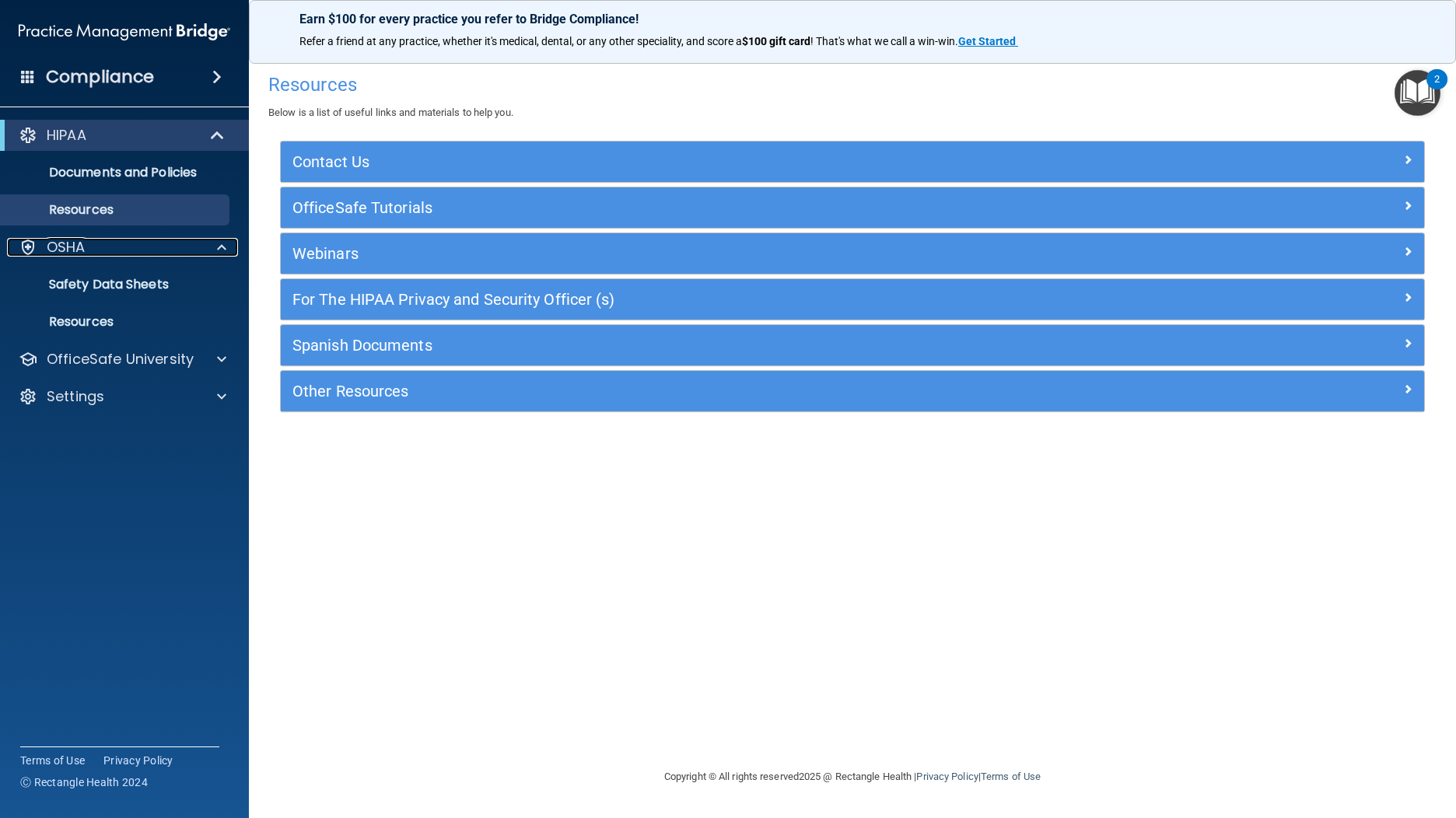  I want to click on h5: Other Resources, so click(710, 391).